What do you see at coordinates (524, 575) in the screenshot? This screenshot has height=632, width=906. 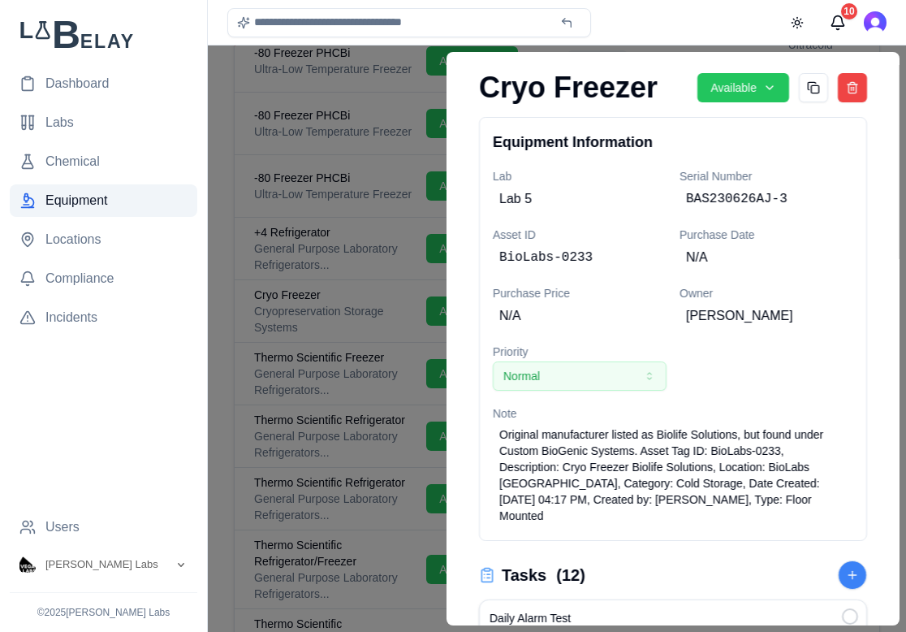 I see `h3: Tasks` at bounding box center [524, 575].